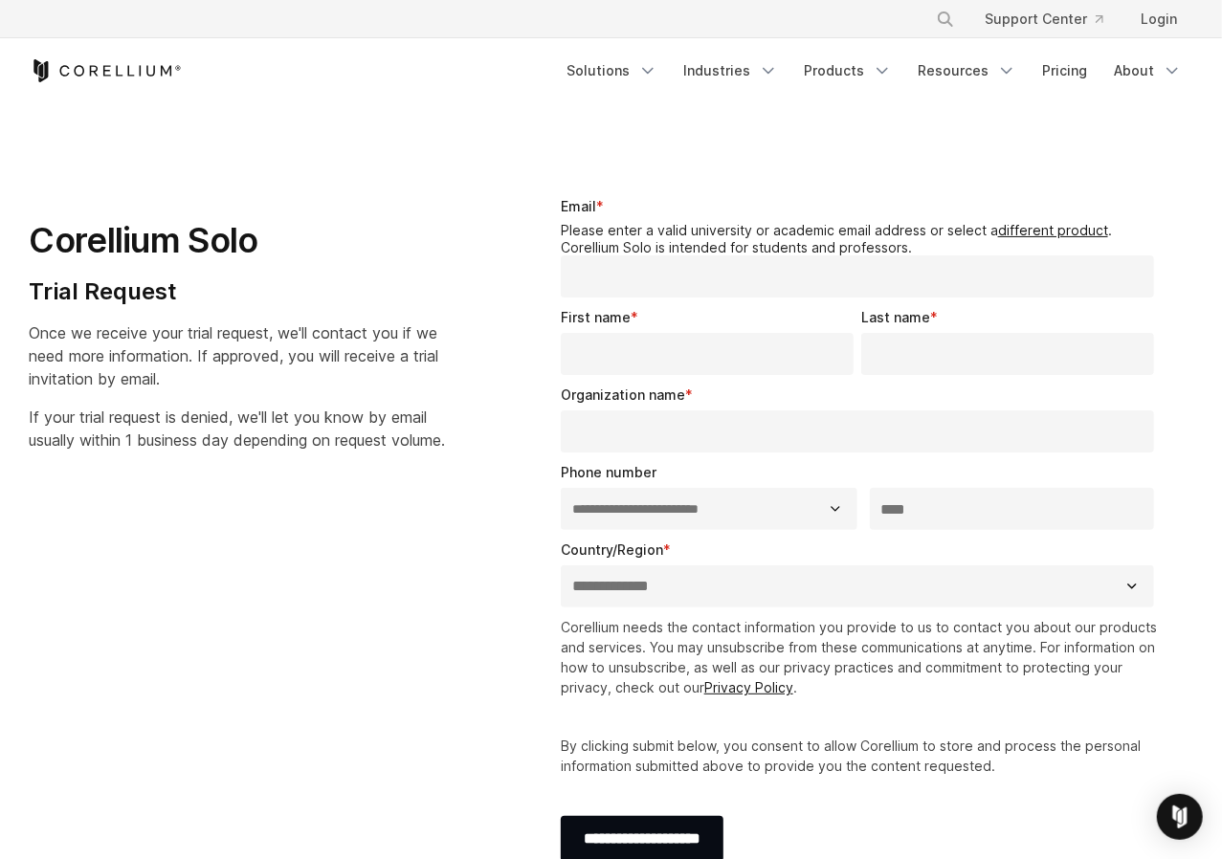 This screenshot has height=859, width=1222. I want to click on a: Industries, so click(731, 71).